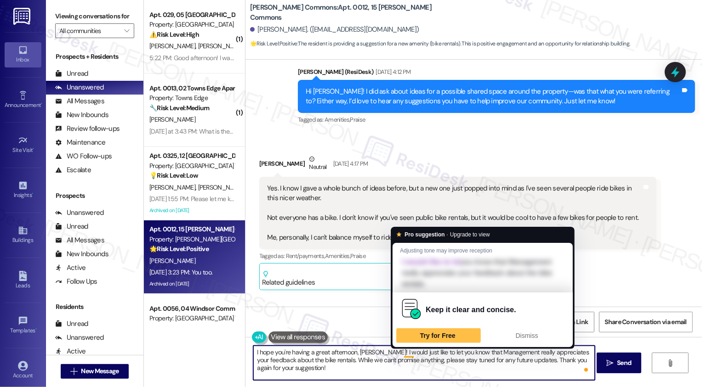  Describe the element at coordinates (89, 31) in the screenshot. I see `input: All communities` at that location.